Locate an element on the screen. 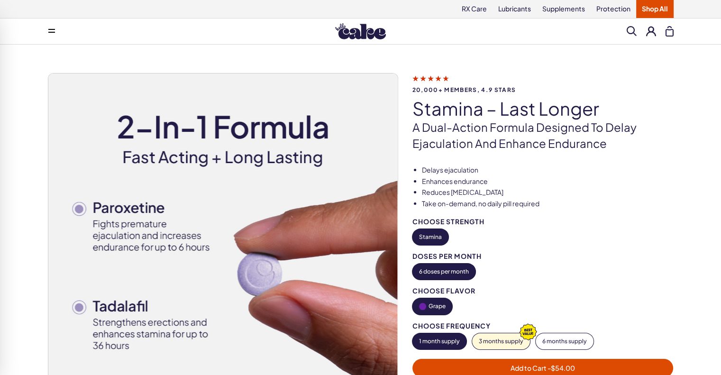 The height and width of the screenshot is (375, 721). button: Stamina is located at coordinates (431, 237).